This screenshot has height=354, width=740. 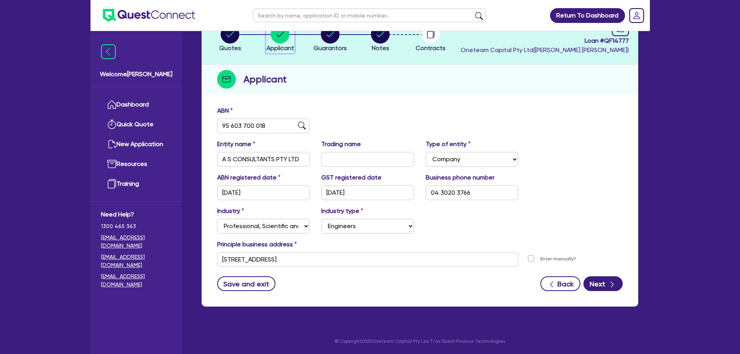 I want to click on span: Need Help?, so click(x=136, y=215).